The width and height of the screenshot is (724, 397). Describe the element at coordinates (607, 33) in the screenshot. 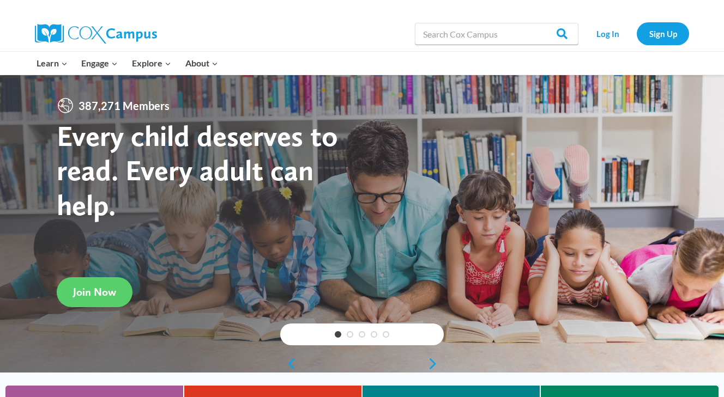

I see `a: Log In` at that location.